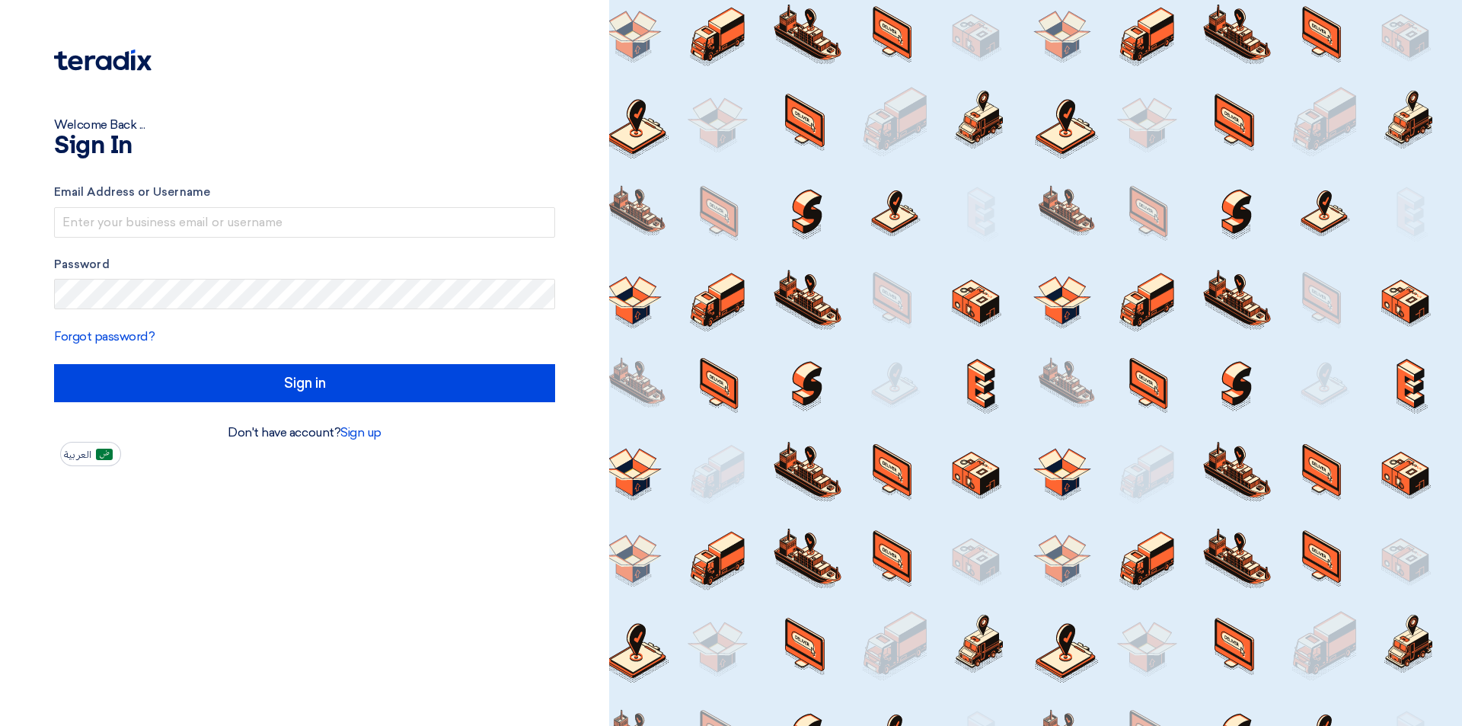 The width and height of the screenshot is (1462, 726). Describe the element at coordinates (305, 433) in the screenshot. I see `div: Don't have account?` at that location.